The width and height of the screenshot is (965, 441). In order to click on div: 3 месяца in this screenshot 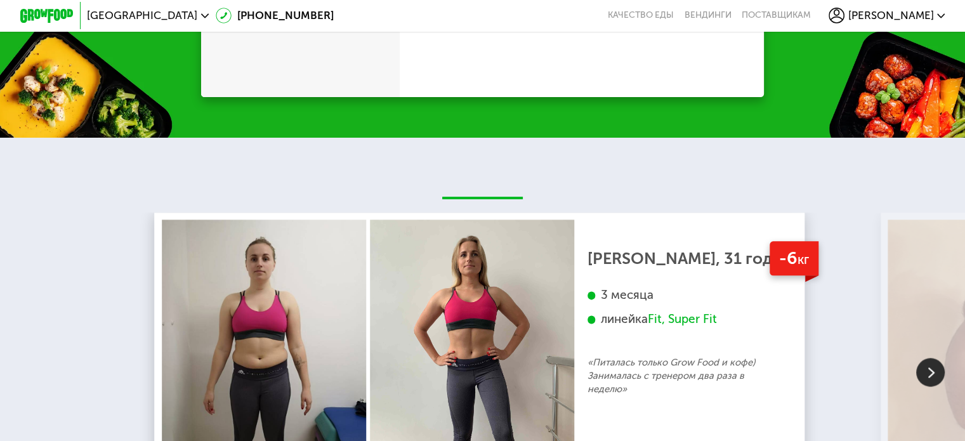, I will do `click(686, 295)`.